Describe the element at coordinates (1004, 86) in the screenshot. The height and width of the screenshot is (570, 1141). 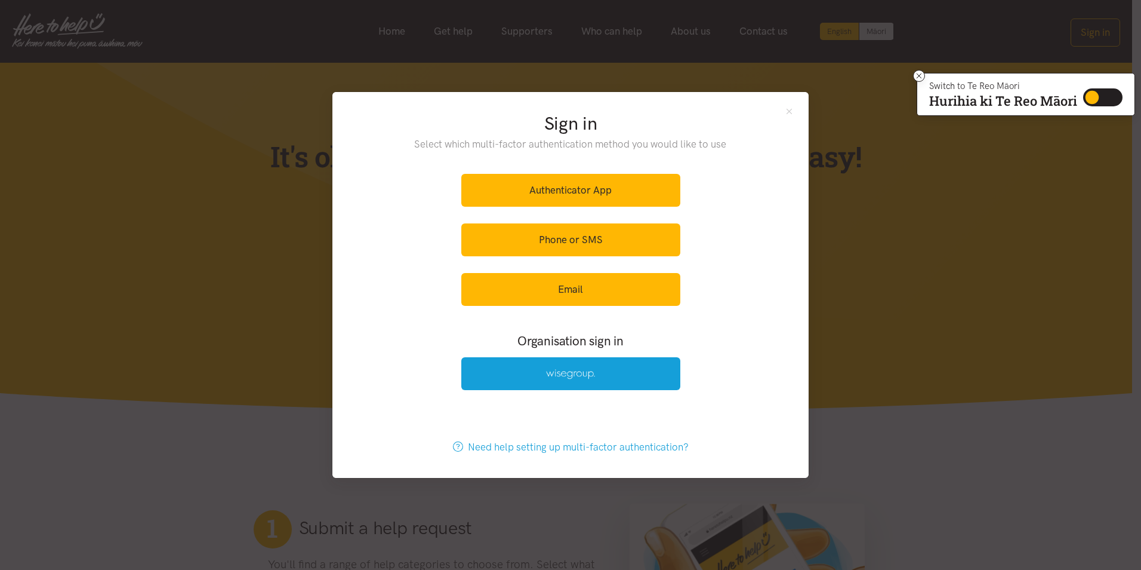
I see `p: Switch to Te Reo Māori` at that location.